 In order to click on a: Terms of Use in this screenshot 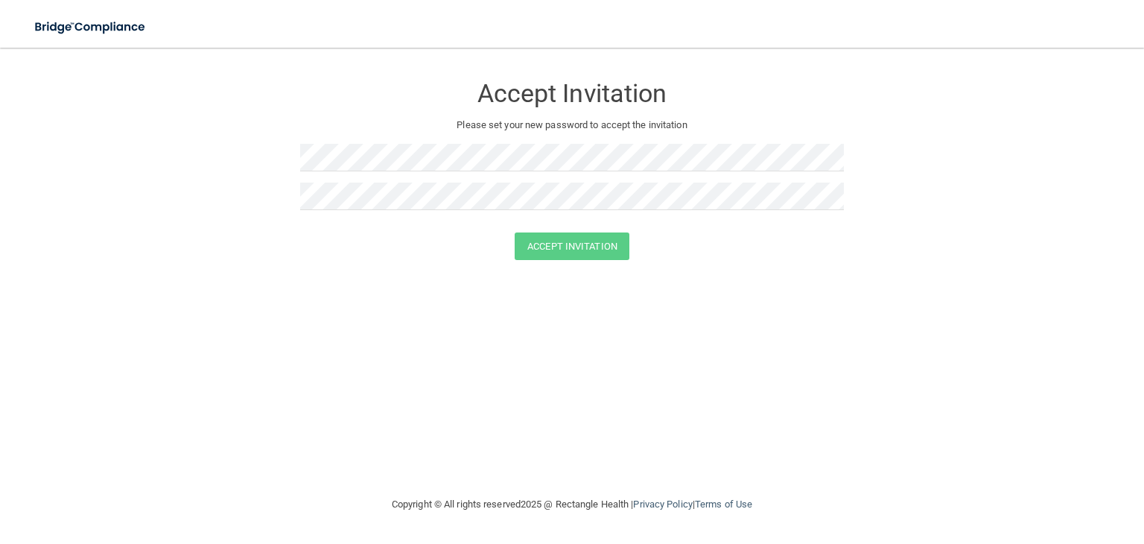, I will do `click(723, 503)`.